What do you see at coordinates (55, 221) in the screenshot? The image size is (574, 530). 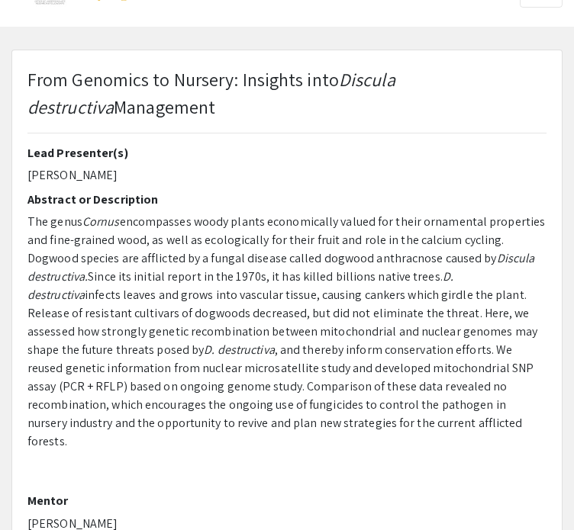 I see `span: The genus` at bounding box center [55, 221].